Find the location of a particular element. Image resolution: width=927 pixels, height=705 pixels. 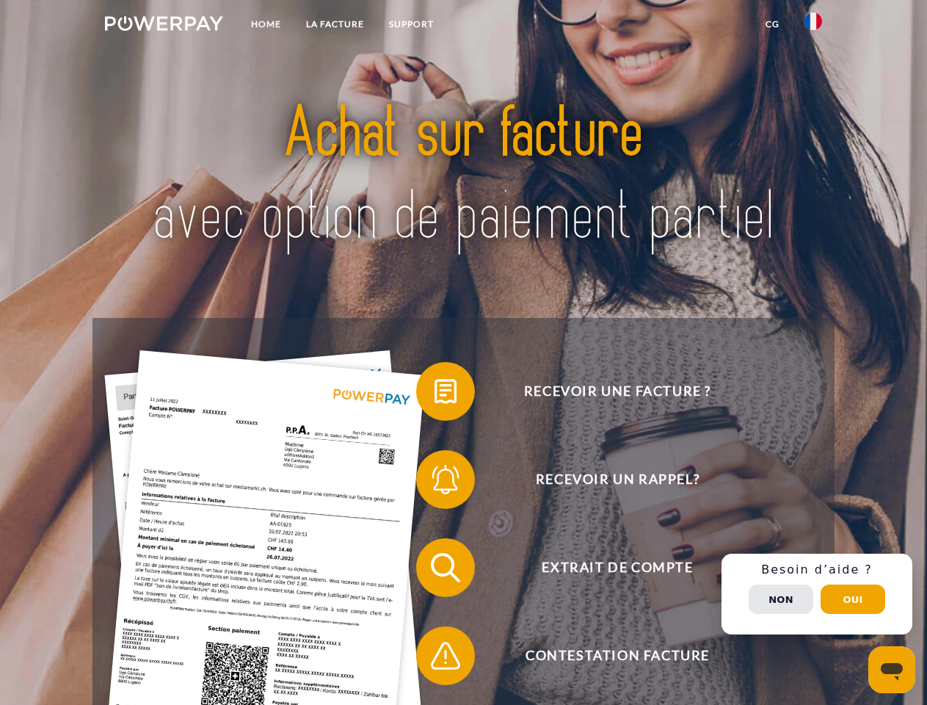

img: fr is located at coordinates (813, 21).